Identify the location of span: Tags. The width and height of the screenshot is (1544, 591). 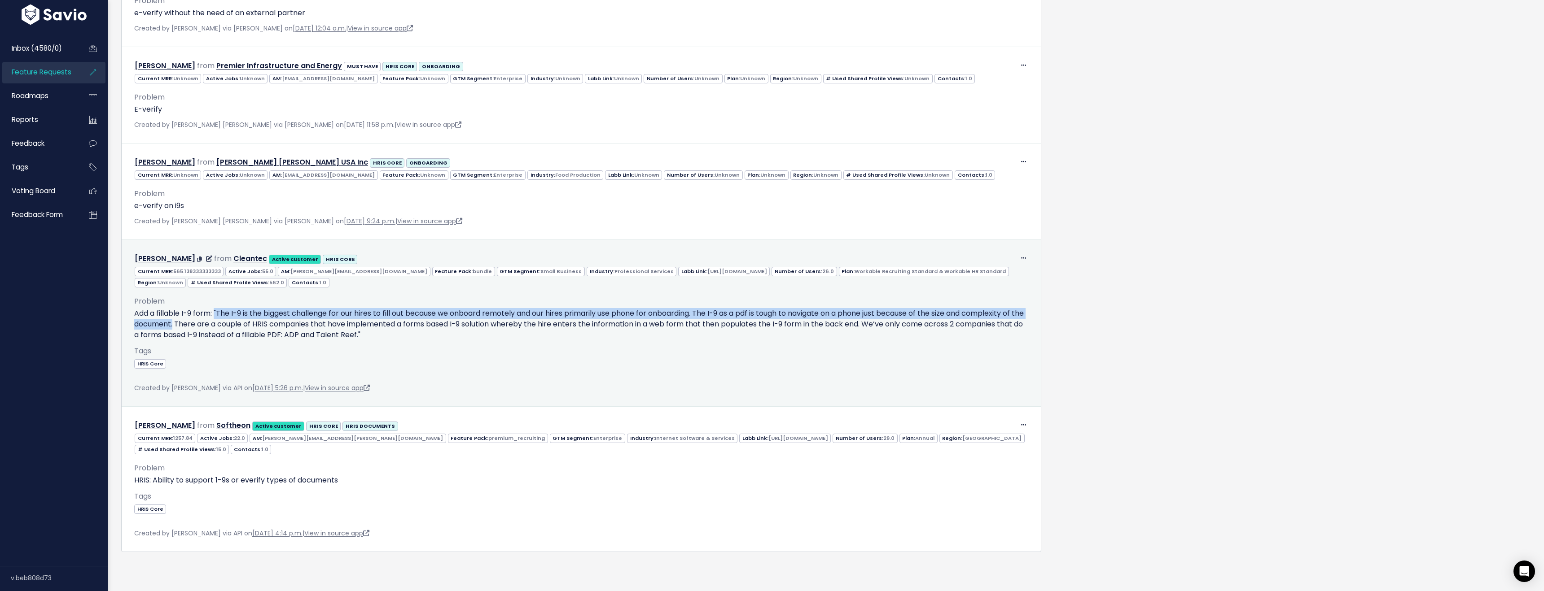
(143, 351).